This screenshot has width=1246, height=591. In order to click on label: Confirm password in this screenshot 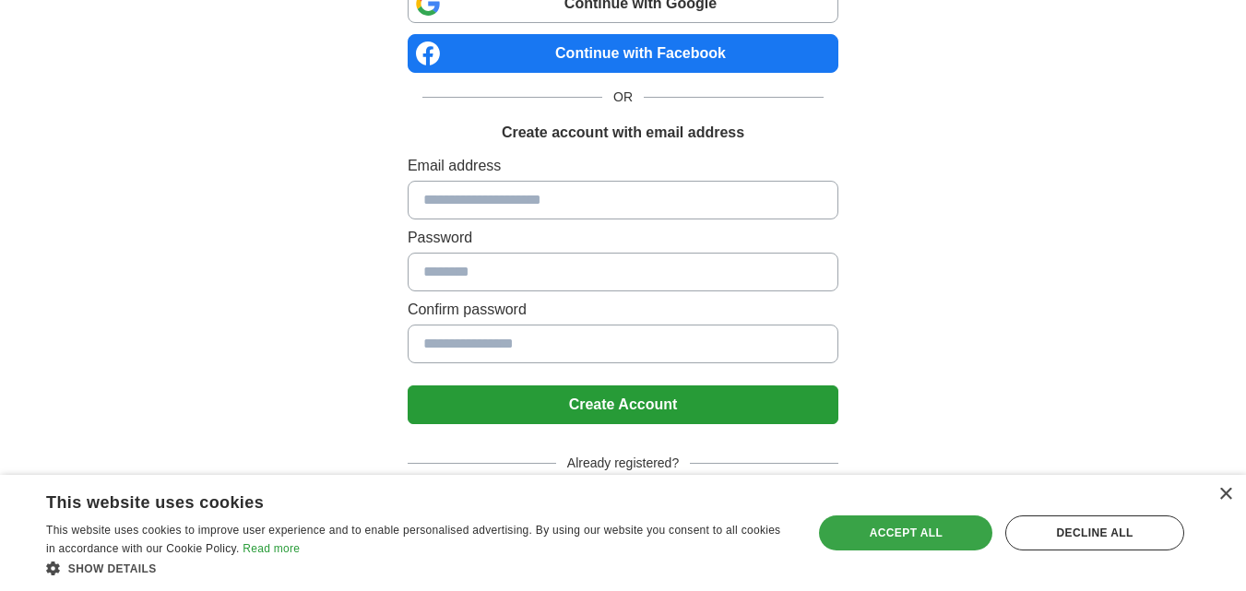, I will do `click(623, 310)`.